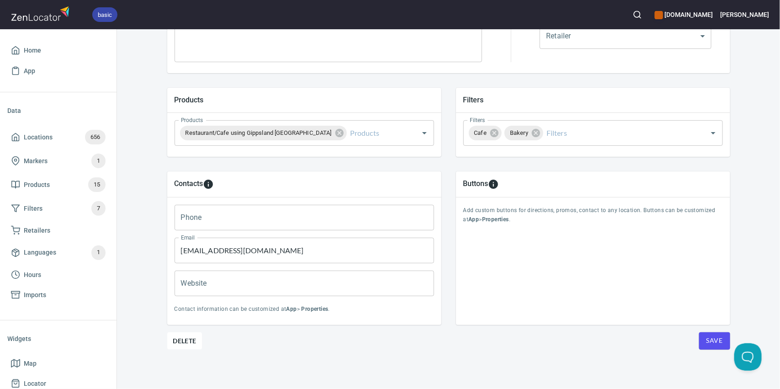  What do you see at coordinates (376, 133) in the screenshot?
I see `input: Products` at bounding box center [376, 133].